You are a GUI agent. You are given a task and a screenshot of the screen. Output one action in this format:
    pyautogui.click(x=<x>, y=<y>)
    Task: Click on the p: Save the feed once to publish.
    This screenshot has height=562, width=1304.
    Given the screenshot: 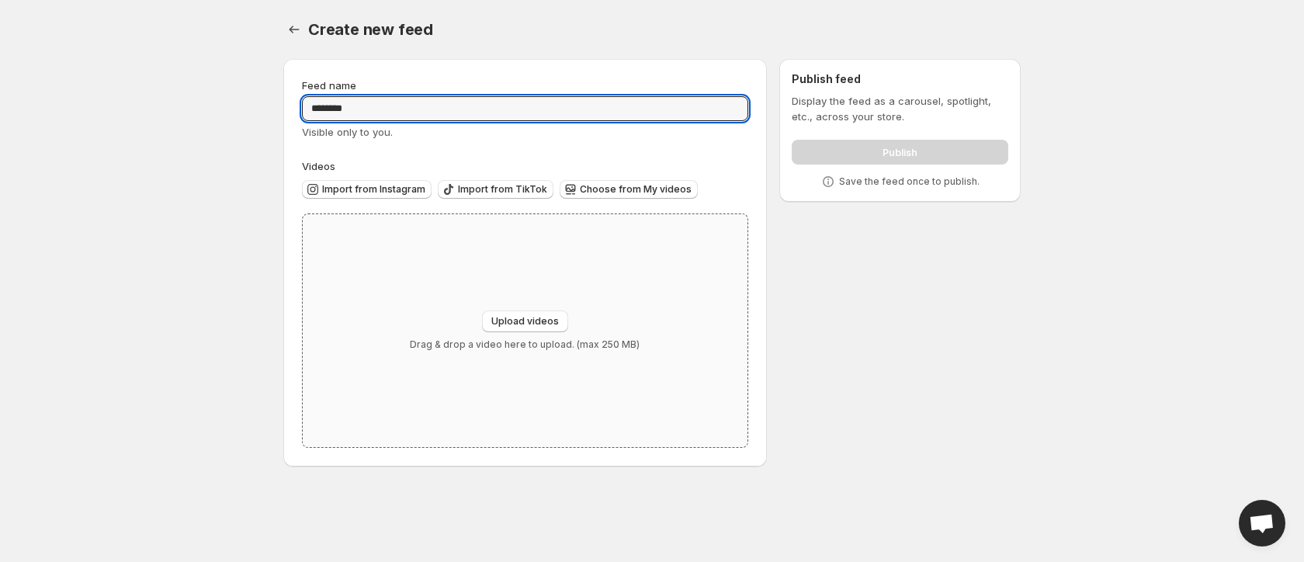 What is the action you would take?
    pyautogui.click(x=909, y=182)
    